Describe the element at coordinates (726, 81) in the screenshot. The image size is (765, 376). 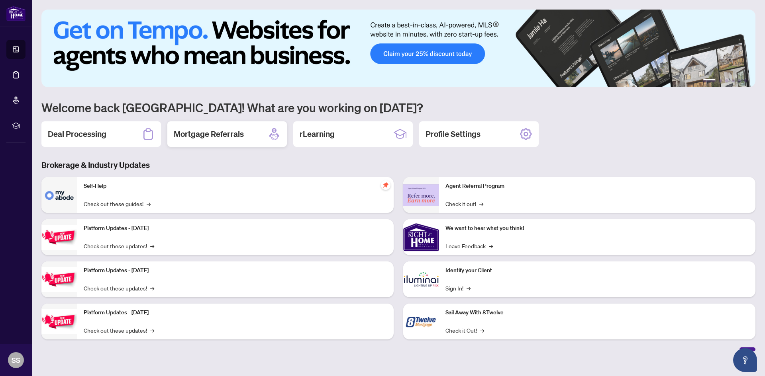
I see `button: 3` at that location.